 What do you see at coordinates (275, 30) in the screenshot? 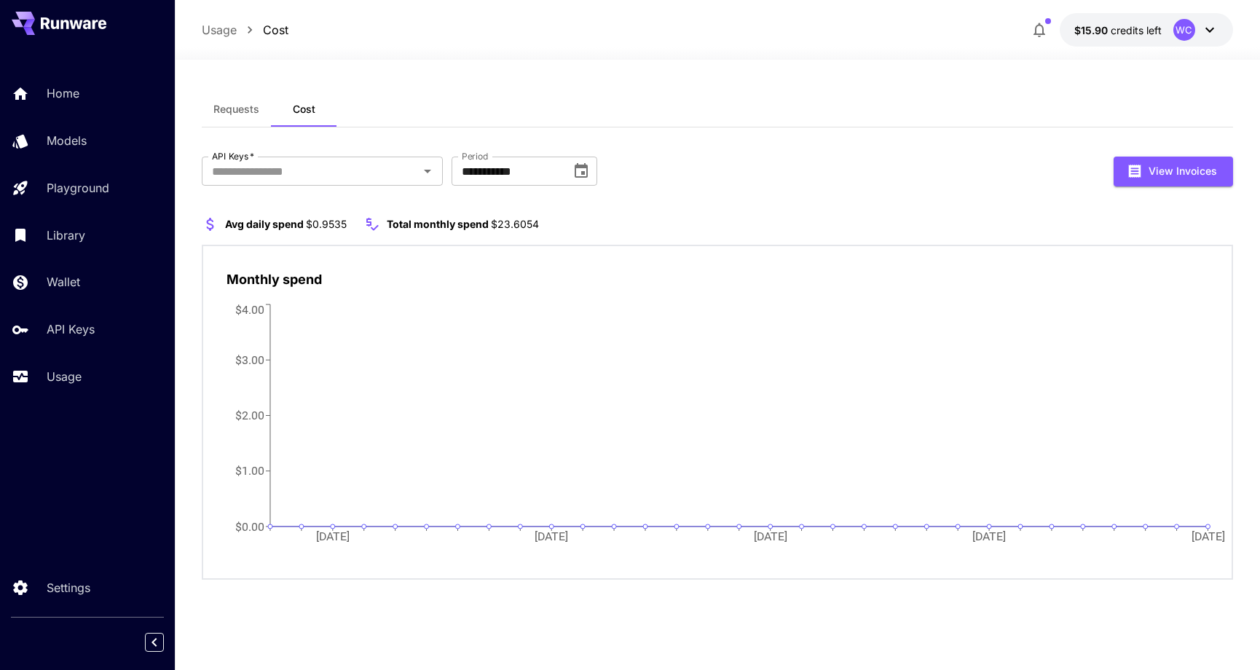
I see `a: Cost` at bounding box center [275, 30].